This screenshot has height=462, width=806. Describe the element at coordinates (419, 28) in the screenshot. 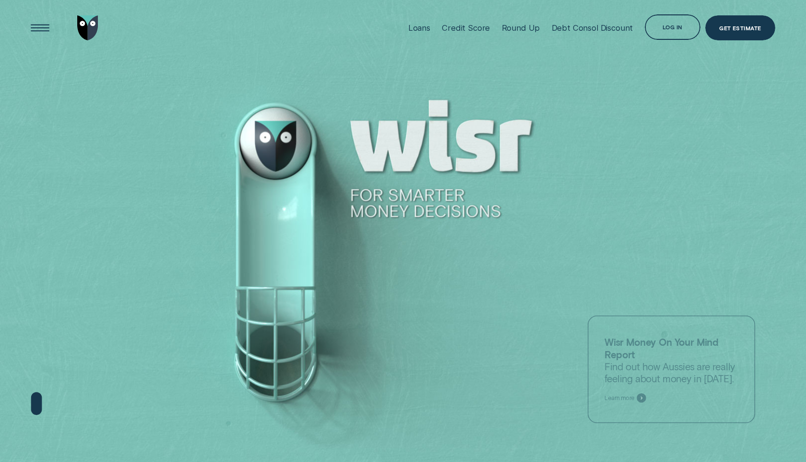

I see `div: Loans` at that location.